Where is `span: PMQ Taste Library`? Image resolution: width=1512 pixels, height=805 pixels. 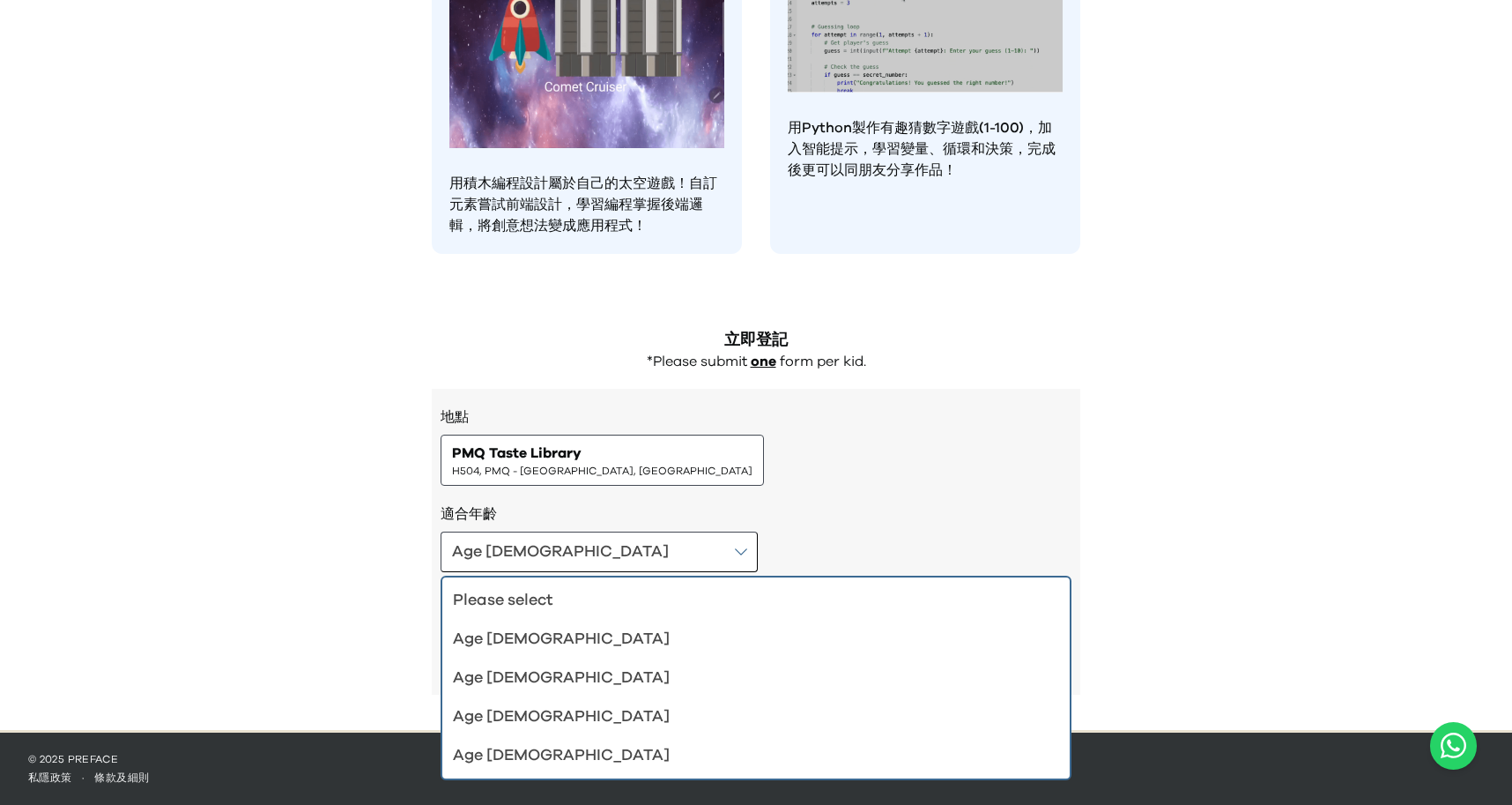
span: PMQ Taste Library is located at coordinates (517, 453).